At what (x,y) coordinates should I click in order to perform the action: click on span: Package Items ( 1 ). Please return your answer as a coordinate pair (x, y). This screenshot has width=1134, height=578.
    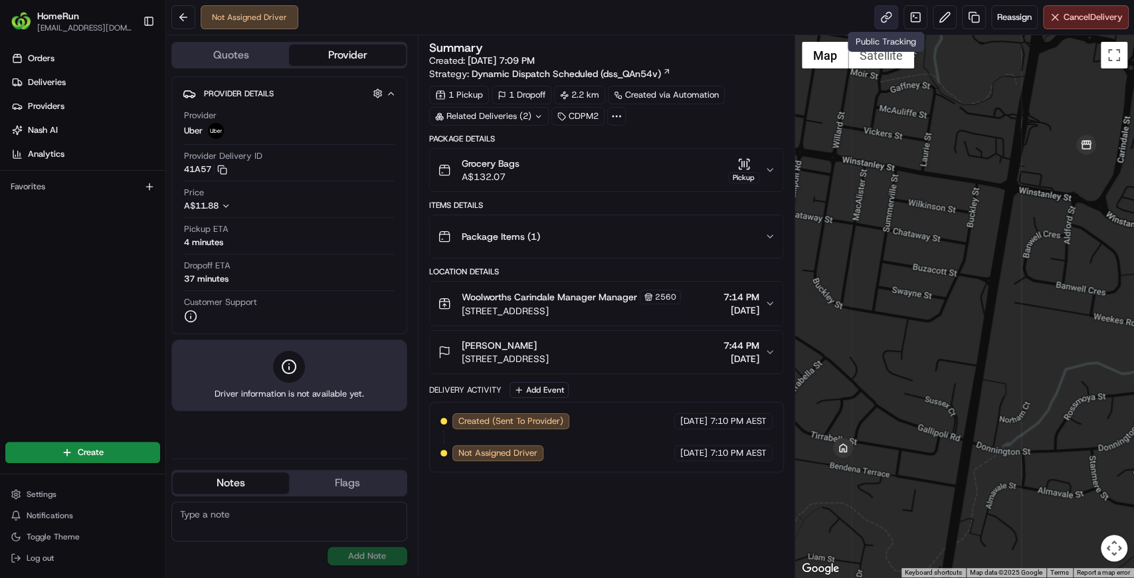
    Looking at the image, I should click on (501, 237).